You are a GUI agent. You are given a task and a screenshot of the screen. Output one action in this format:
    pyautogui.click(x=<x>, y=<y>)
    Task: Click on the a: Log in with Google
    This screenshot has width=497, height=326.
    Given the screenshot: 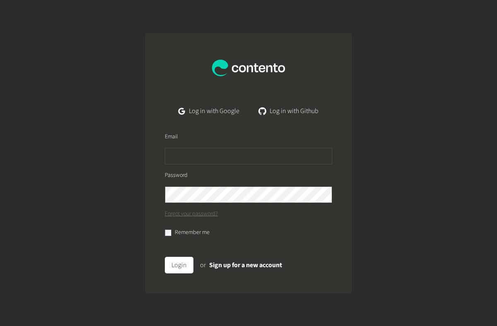 What is the action you would take?
    pyautogui.click(x=209, y=111)
    